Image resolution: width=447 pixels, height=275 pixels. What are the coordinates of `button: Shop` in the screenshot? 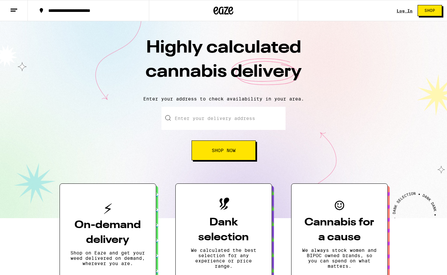 It's located at (430, 11).